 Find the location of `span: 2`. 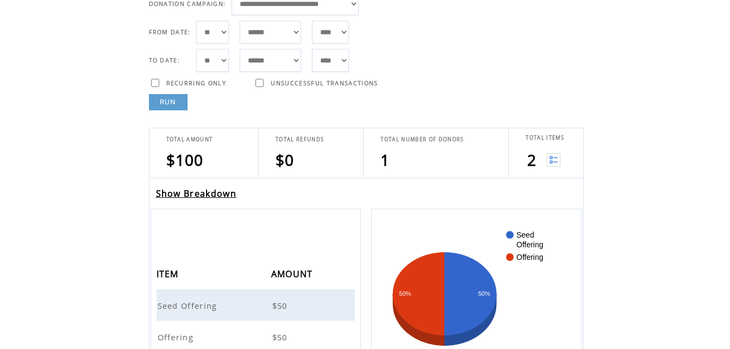

span: 2 is located at coordinates (532, 160).